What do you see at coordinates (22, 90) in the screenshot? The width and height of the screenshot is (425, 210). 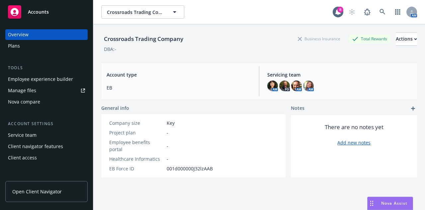 I see `div: Manage files` at bounding box center [22, 90].